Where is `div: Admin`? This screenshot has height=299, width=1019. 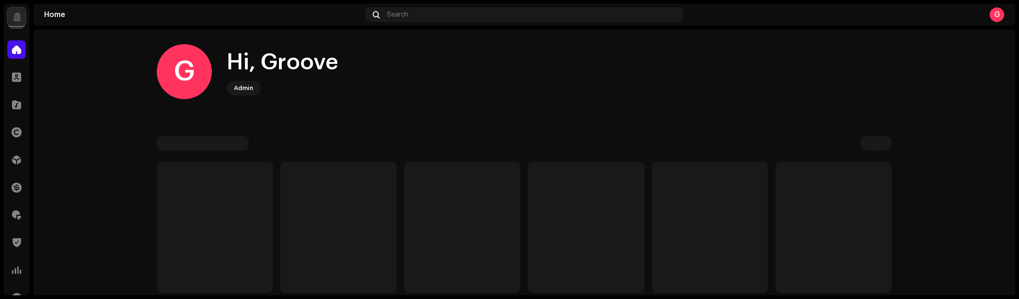 div: Admin is located at coordinates (244, 88).